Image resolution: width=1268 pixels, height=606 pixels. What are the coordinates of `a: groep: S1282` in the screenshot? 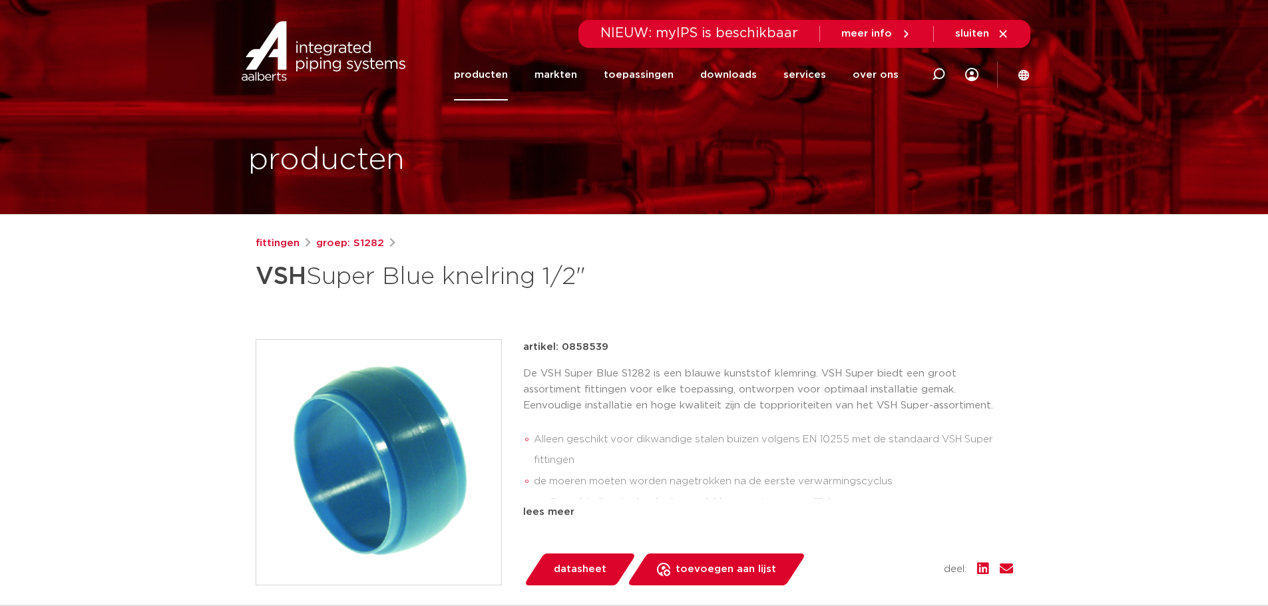 It's located at (350, 244).